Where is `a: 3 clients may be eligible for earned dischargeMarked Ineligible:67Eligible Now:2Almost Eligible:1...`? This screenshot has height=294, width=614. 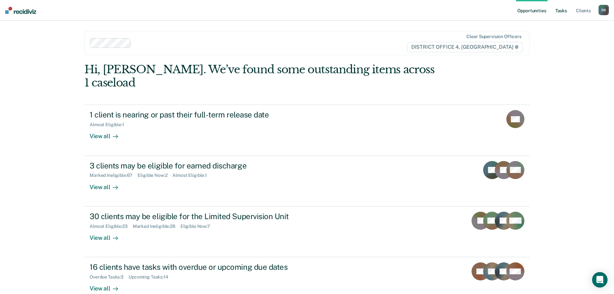 a: 3 clients may be eligible for earned dischargeMarked Ineligible:67Eligible Now:2Almost Eligible:1... is located at coordinates (307, 181).